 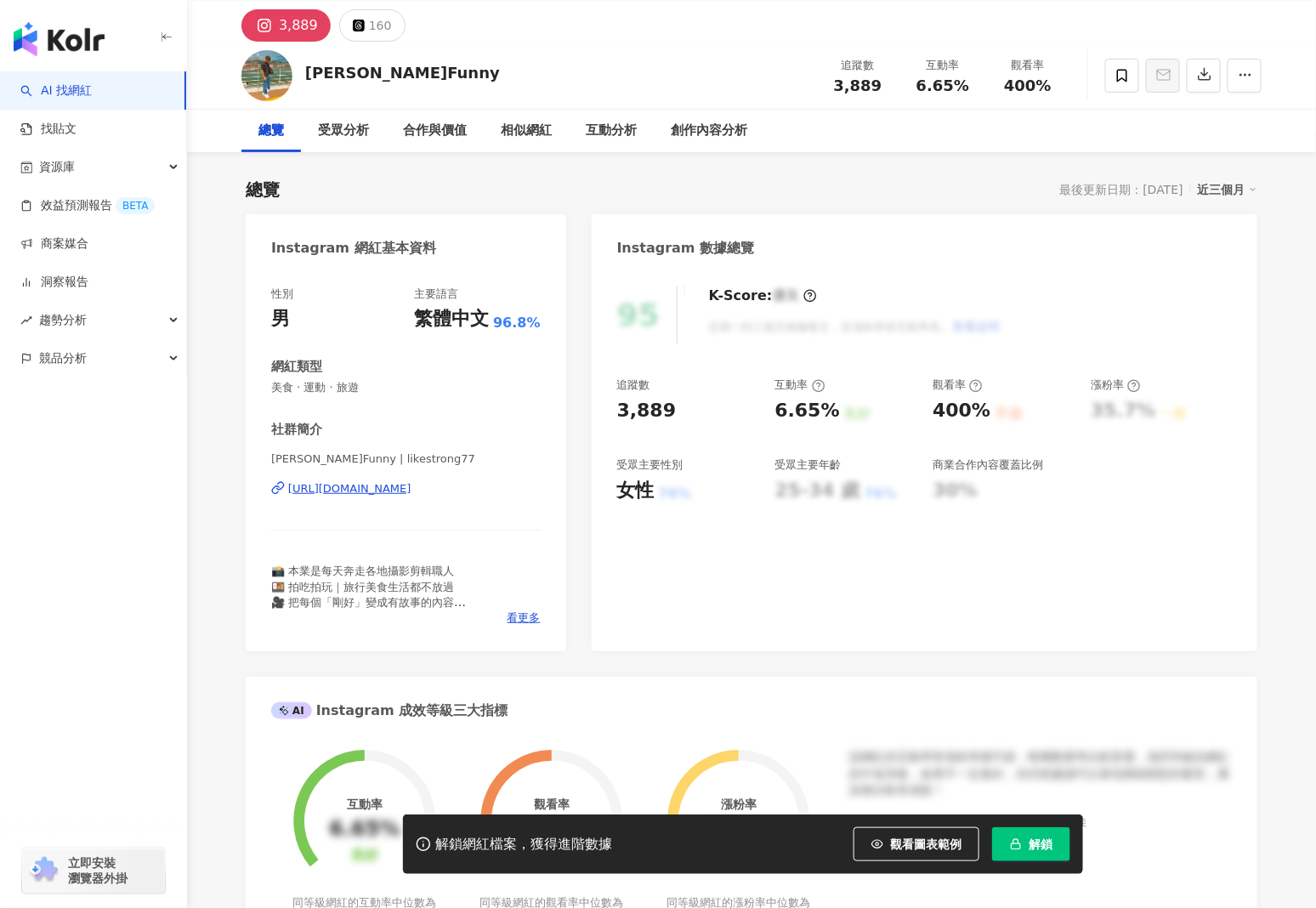 What do you see at coordinates (267, 76) in the screenshot?
I see `img: KOL Avatar` at bounding box center [267, 76].